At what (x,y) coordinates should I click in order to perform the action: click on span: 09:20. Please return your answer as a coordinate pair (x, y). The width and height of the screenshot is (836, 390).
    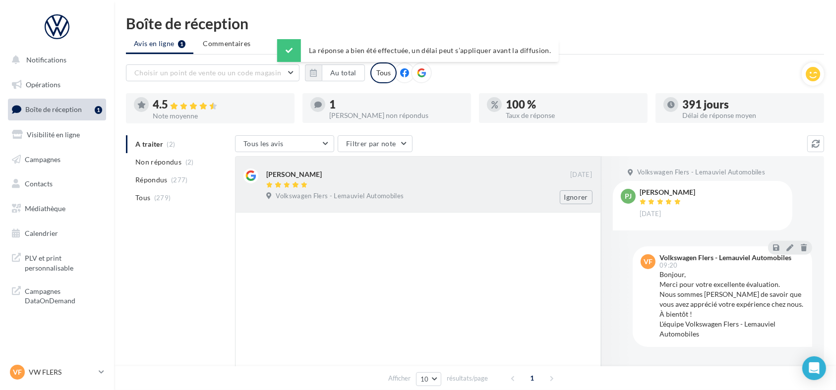
    Looking at the image, I should click on (668, 265).